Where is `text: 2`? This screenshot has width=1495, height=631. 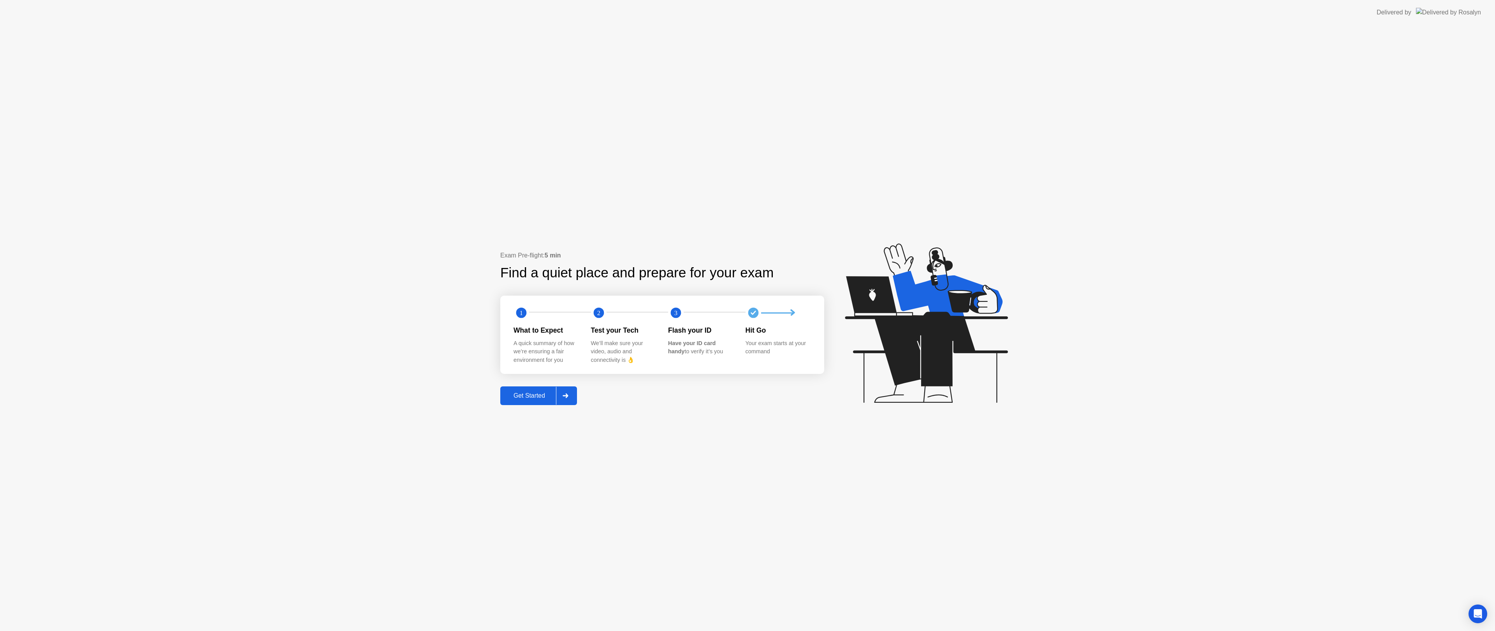
text: 2 is located at coordinates (598, 313).